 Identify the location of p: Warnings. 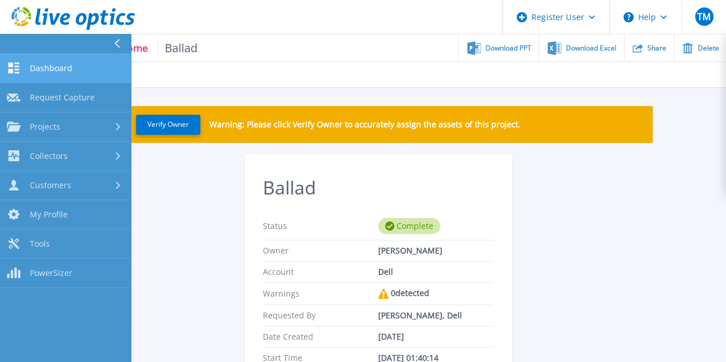
(320, 294).